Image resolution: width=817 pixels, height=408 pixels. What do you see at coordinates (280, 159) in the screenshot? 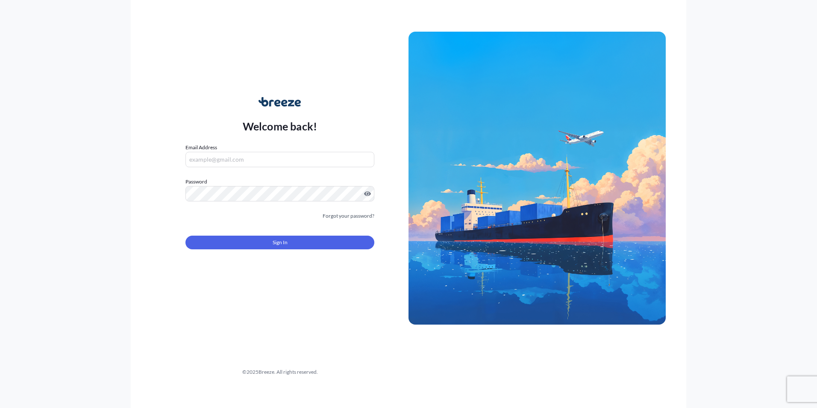
I see `input: example@gmail.com` at bounding box center [280, 159].